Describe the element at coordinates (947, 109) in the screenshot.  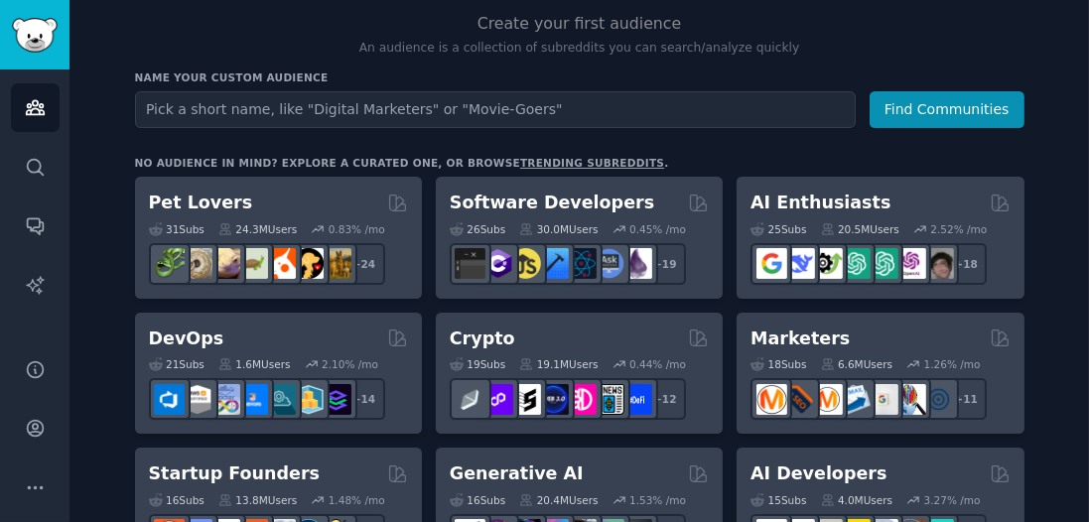
I see `button: Find Communities` at that location.